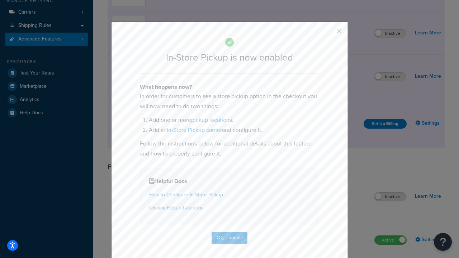 Image resolution: width=459 pixels, height=258 pixels. What do you see at coordinates (229, 57) in the screenshot?
I see `h2: In-Store Pickup is now enabled` at bounding box center [229, 57].